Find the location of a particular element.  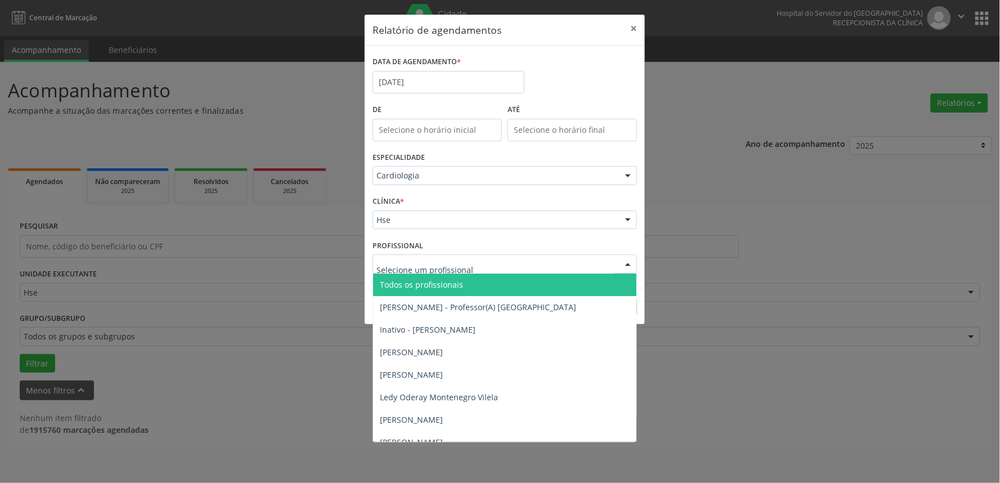

button: Close is located at coordinates (634, 28).